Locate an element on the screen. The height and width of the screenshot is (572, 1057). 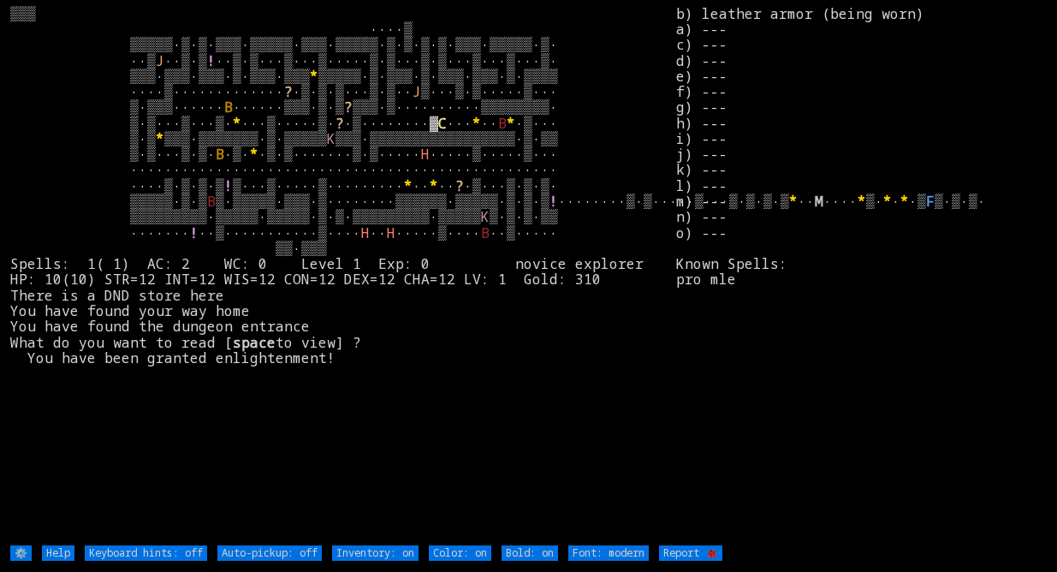
input: Help is located at coordinates (58, 553).